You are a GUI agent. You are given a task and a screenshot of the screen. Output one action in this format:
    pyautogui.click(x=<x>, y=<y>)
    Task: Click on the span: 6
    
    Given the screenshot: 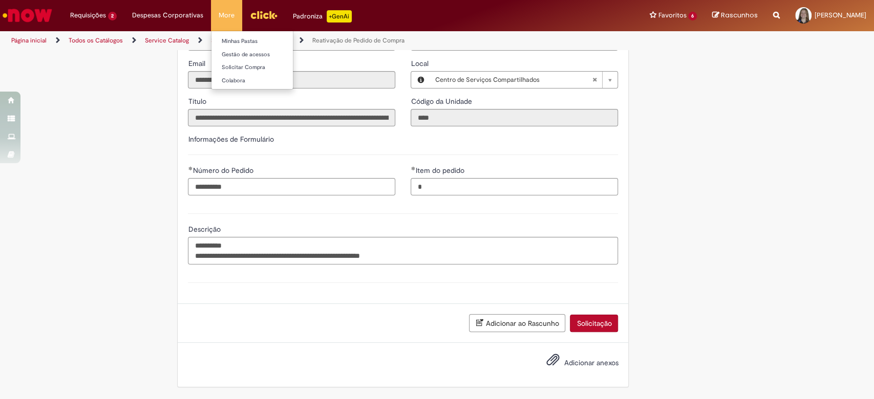 What is the action you would take?
    pyautogui.click(x=692, y=16)
    